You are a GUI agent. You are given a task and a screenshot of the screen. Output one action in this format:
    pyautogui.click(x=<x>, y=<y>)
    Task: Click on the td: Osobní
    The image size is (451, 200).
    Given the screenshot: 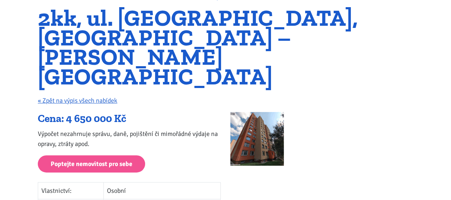 What is the action you would take?
    pyautogui.click(x=162, y=190)
    